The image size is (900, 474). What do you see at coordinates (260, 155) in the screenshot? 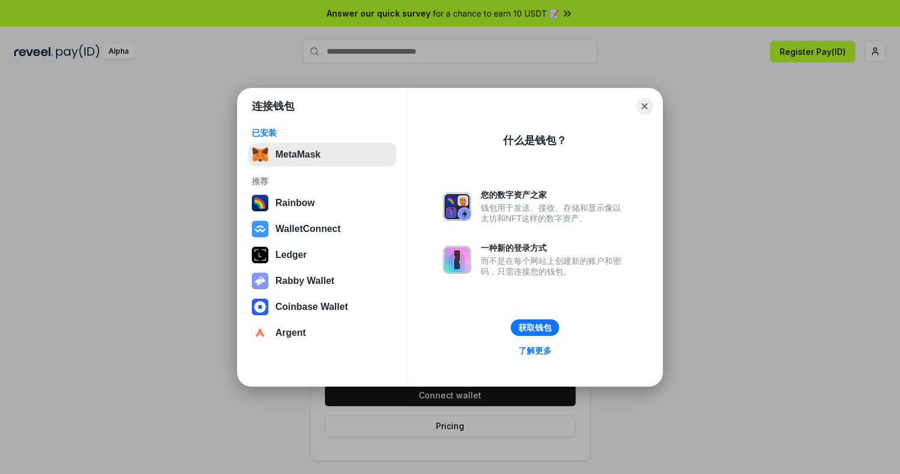
I see `img: svg+xml,%3Csvg%20fill%3D%22none%22%20height%3D%2233%22%20viewBox%3D%220%200%2035%2033%22%20width%...` at bounding box center [260, 155].